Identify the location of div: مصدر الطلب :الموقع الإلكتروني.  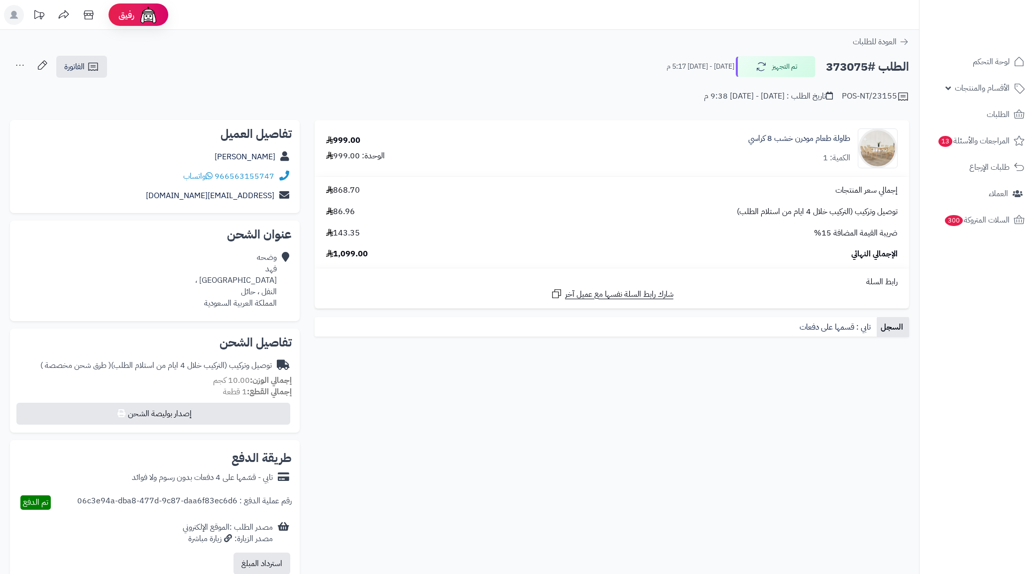
(228, 533).